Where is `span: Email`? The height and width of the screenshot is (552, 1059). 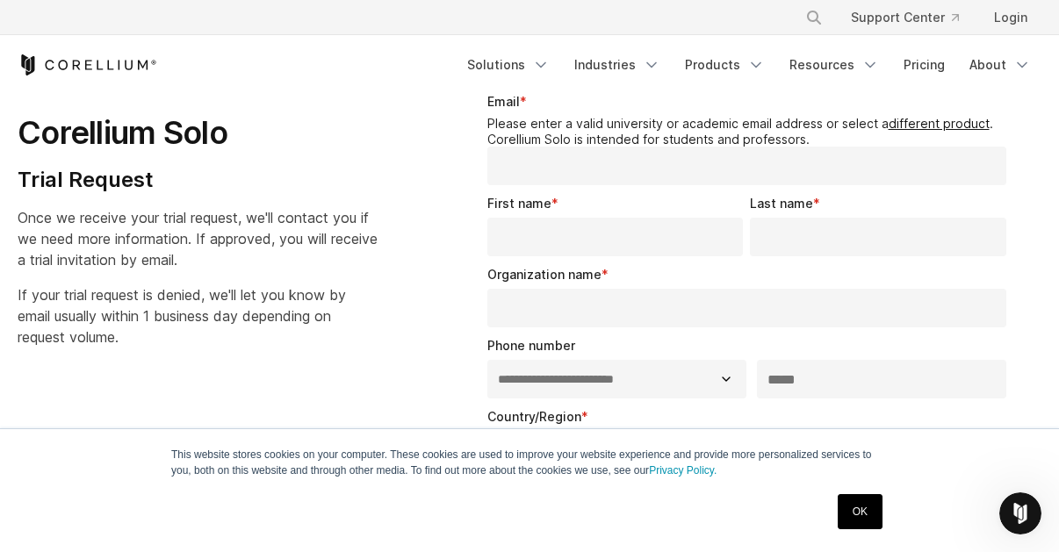 span: Email is located at coordinates (503, 101).